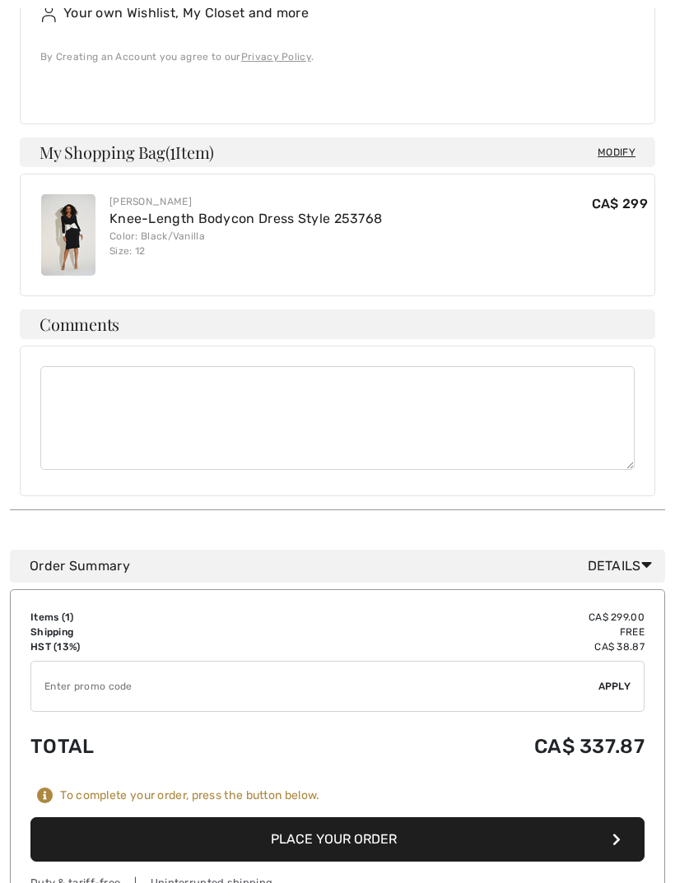  What do you see at coordinates (620, 204) in the screenshot?
I see `span: CA$ 299` at bounding box center [620, 204].